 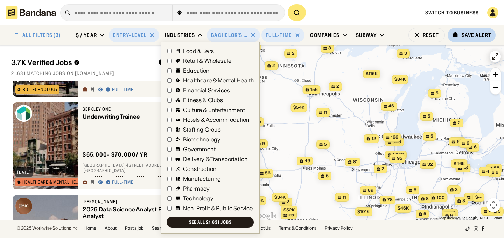 What do you see at coordinates (367, 35) in the screenshot?
I see `div: Subway` at bounding box center [367, 35].